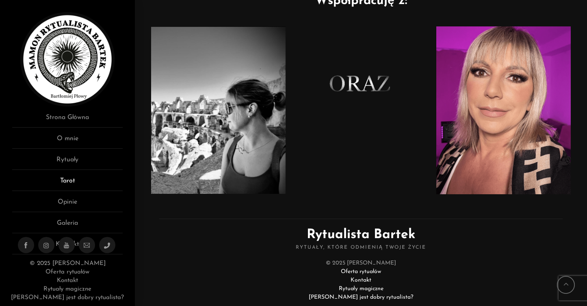 The width and height of the screenshot is (587, 306). Describe the element at coordinates (361, 235) in the screenshot. I see `h2: Rytualista Bartek` at that location.